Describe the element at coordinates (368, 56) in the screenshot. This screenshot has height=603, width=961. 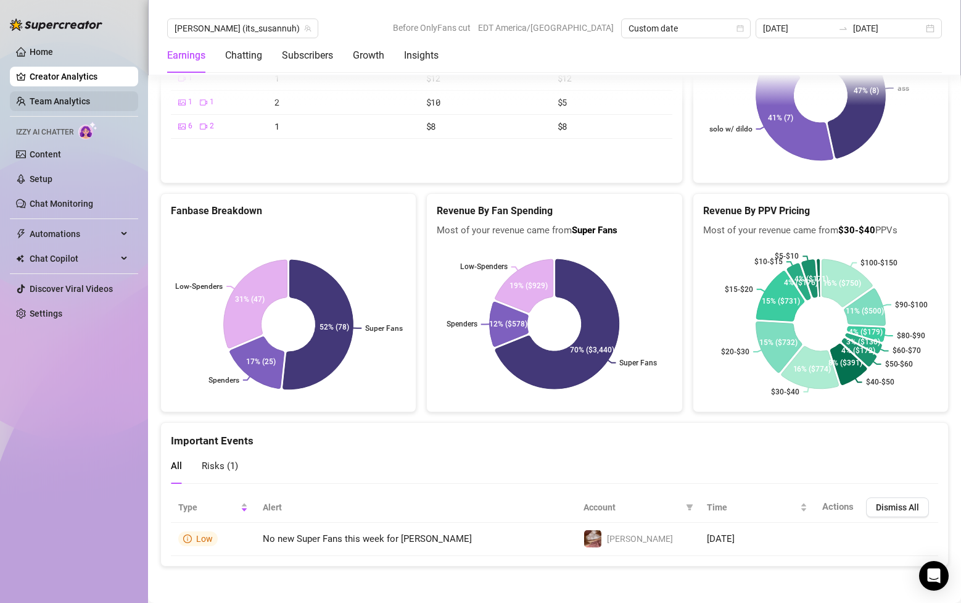
I see `div: Growth` at that location.